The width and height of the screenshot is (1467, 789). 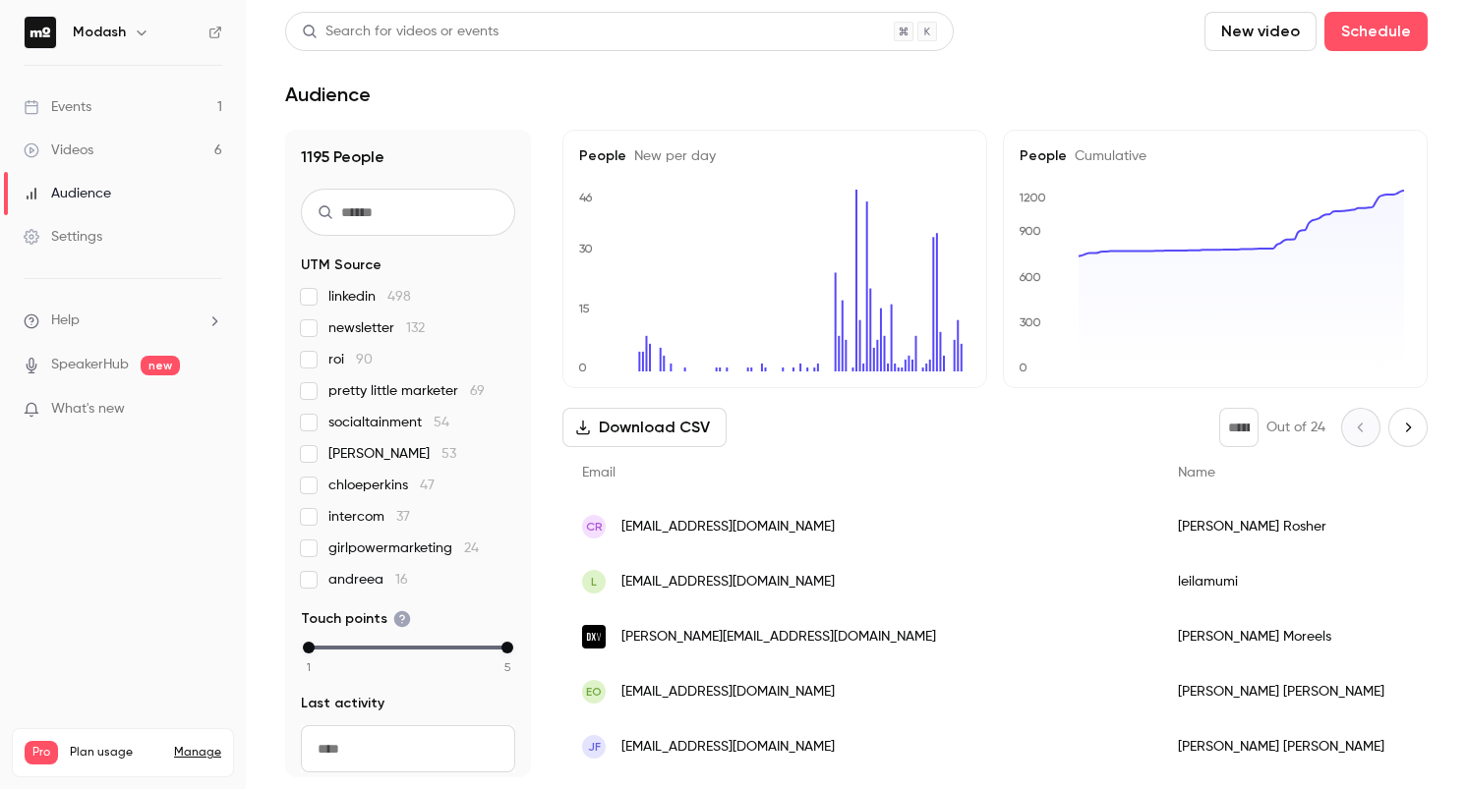 I want to click on span: 498, so click(x=399, y=297).